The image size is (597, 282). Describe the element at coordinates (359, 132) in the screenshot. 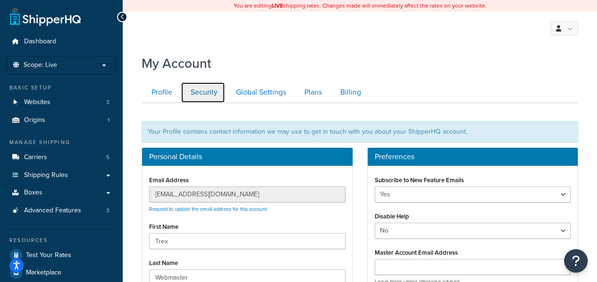

I see `div: Your Profile contains contact information we may use to get in touch with you about your ShipperH...` at that location.